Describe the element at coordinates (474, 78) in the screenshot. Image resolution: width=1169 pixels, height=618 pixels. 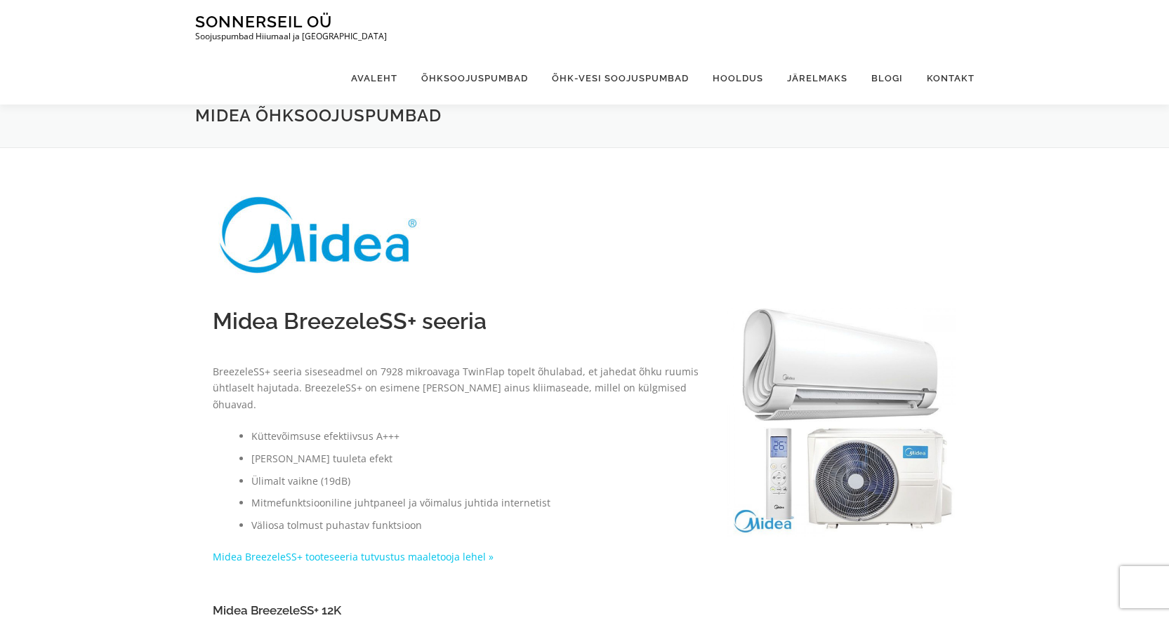
I see `a: Õhksoojuspumbad` at that location.